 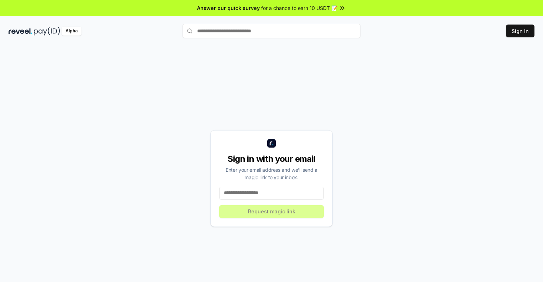 What do you see at coordinates (72, 31) in the screenshot?
I see `div: Alpha` at bounding box center [72, 31].